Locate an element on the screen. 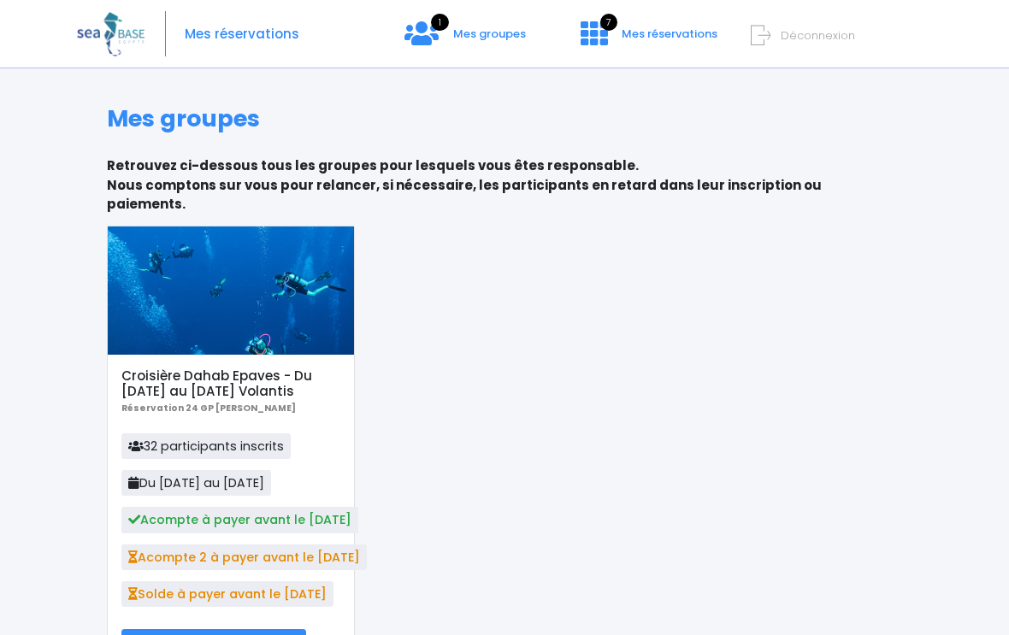 The height and width of the screenshot is (635, 1009). span: Mes réservations is located at coordinates (670, 33).